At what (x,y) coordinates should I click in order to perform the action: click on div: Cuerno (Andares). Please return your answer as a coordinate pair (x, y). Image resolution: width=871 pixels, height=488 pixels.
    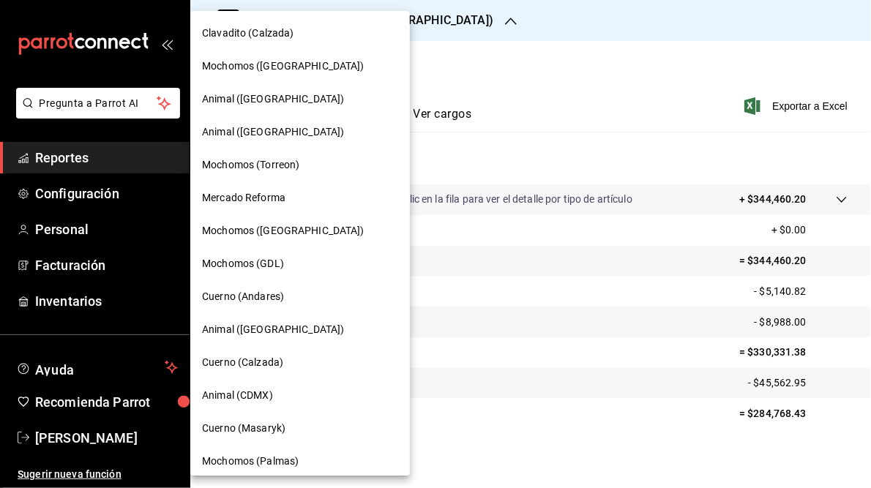
    Looking at the image, I should click on (300, 296).